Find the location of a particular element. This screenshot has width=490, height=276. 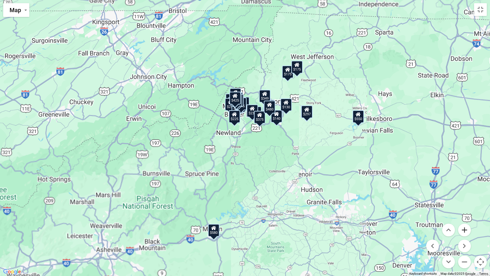

button: Move down is located at coordinates (449, 262).